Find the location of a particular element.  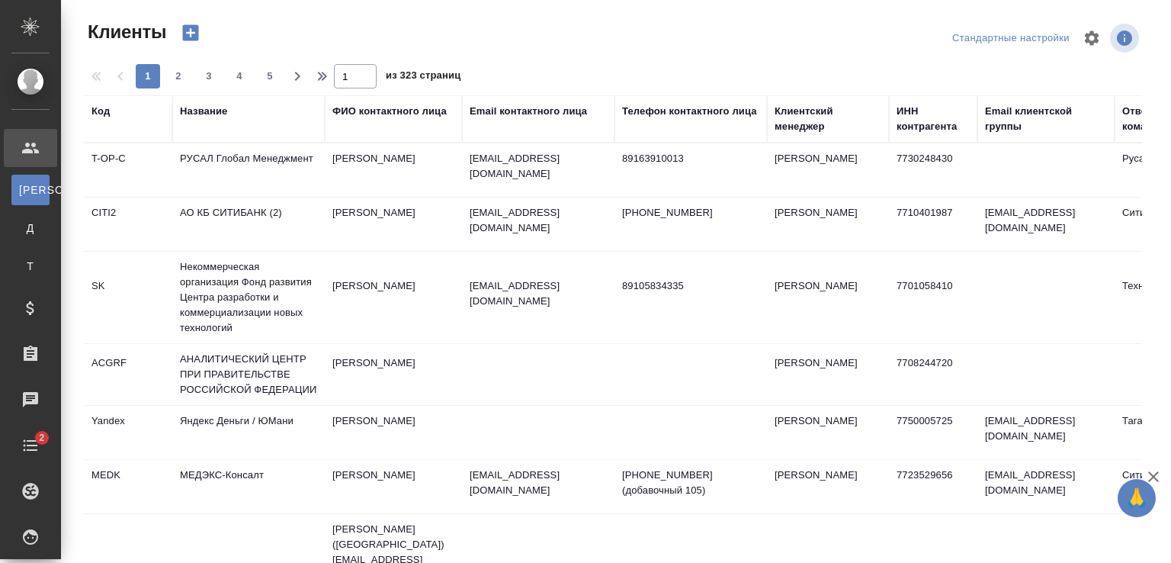

td: АО КБ СИТИБАНК (2) is located at coordinates (249, 224).